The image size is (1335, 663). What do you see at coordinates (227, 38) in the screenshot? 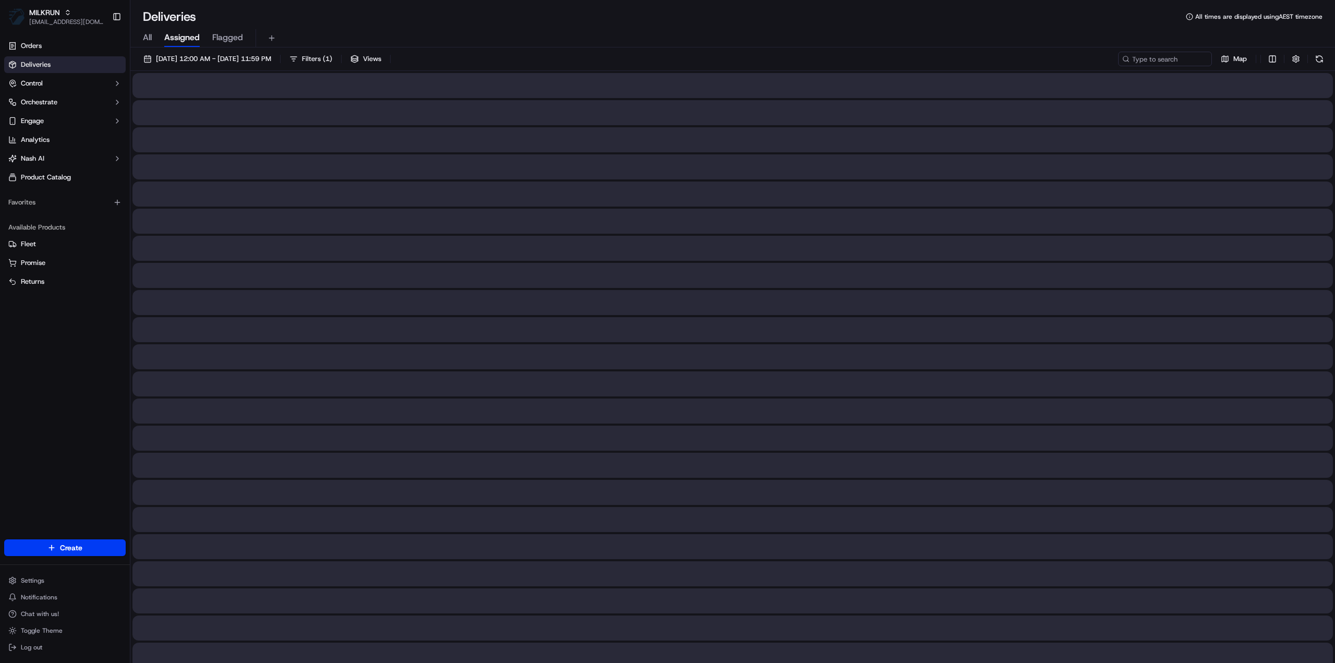
I see `span: Flagged` at bounding box center [227, 38].